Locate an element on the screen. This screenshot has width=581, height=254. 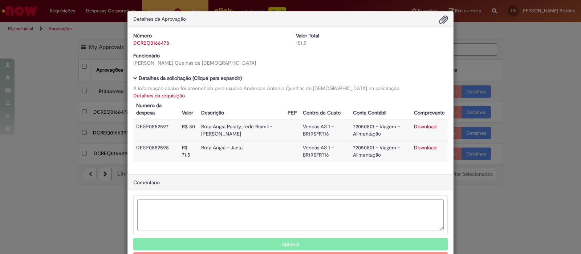
b: Detalhes da solicitação (Clique para expandir) is located at coordinates (190, 78).